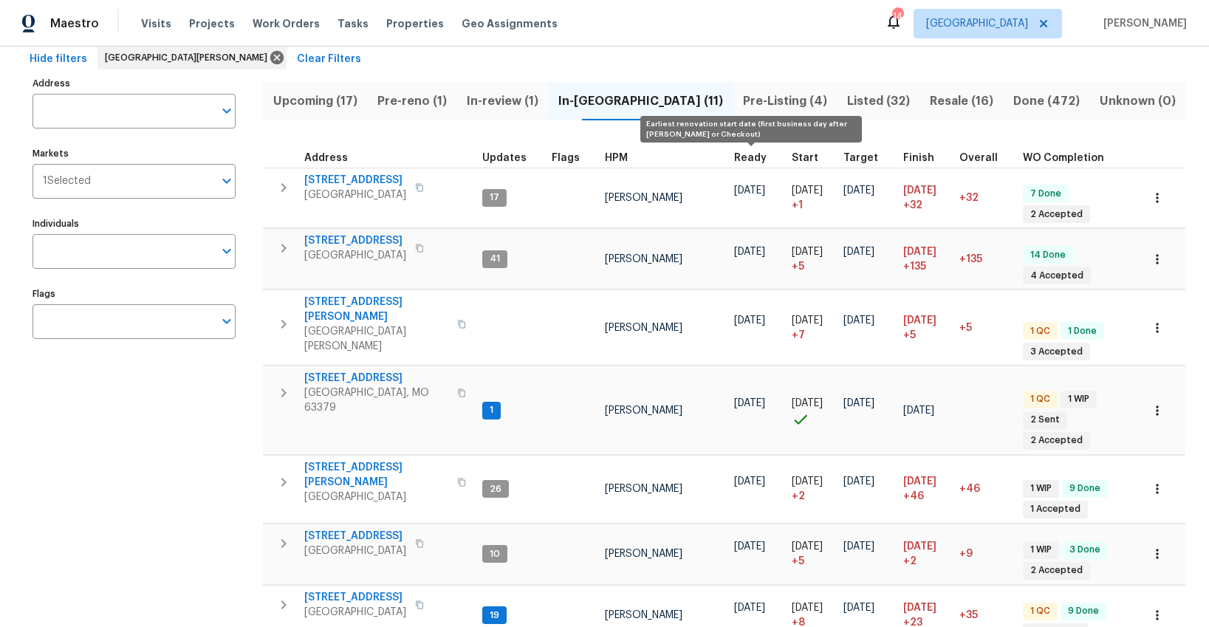 Image resolution: width=1209 pixels, height=627 pixels. I want to click on span: 14 Done, so click(1048, 255).